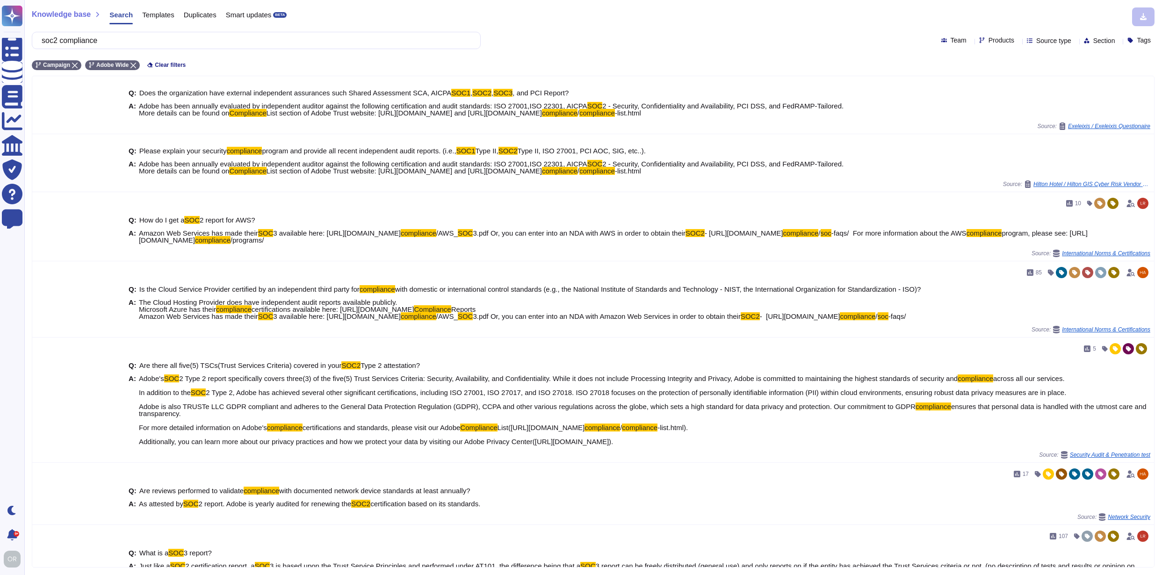 Image resolution: width=1162 pixels, height=575 pixels. Describe the element at coordinates (308, 313) in the screenshot. I see `span: Reports Amazon Web Services has made their` at that location.